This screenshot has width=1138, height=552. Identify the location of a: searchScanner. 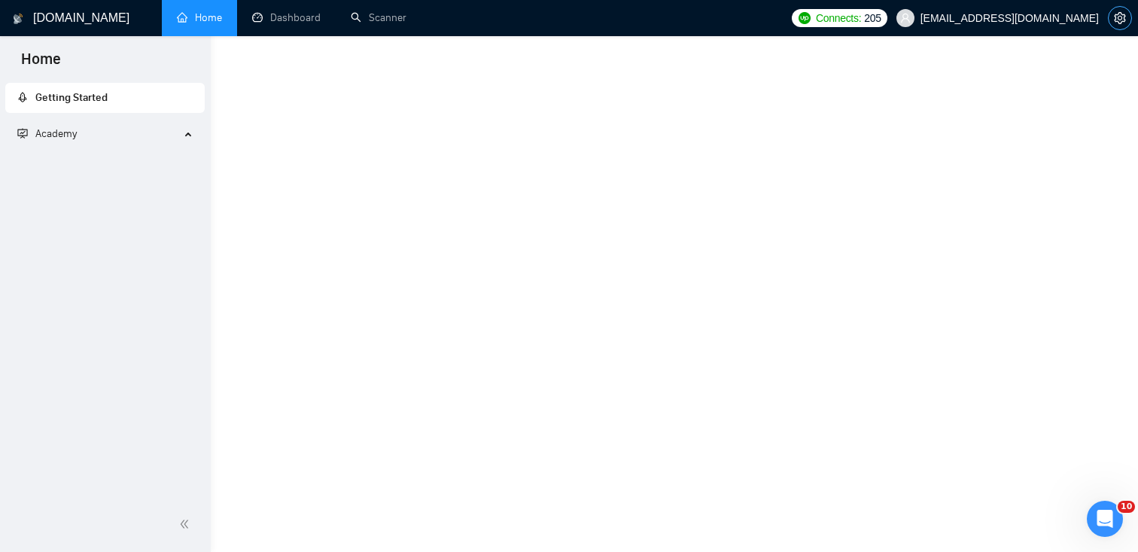
(379, 17).